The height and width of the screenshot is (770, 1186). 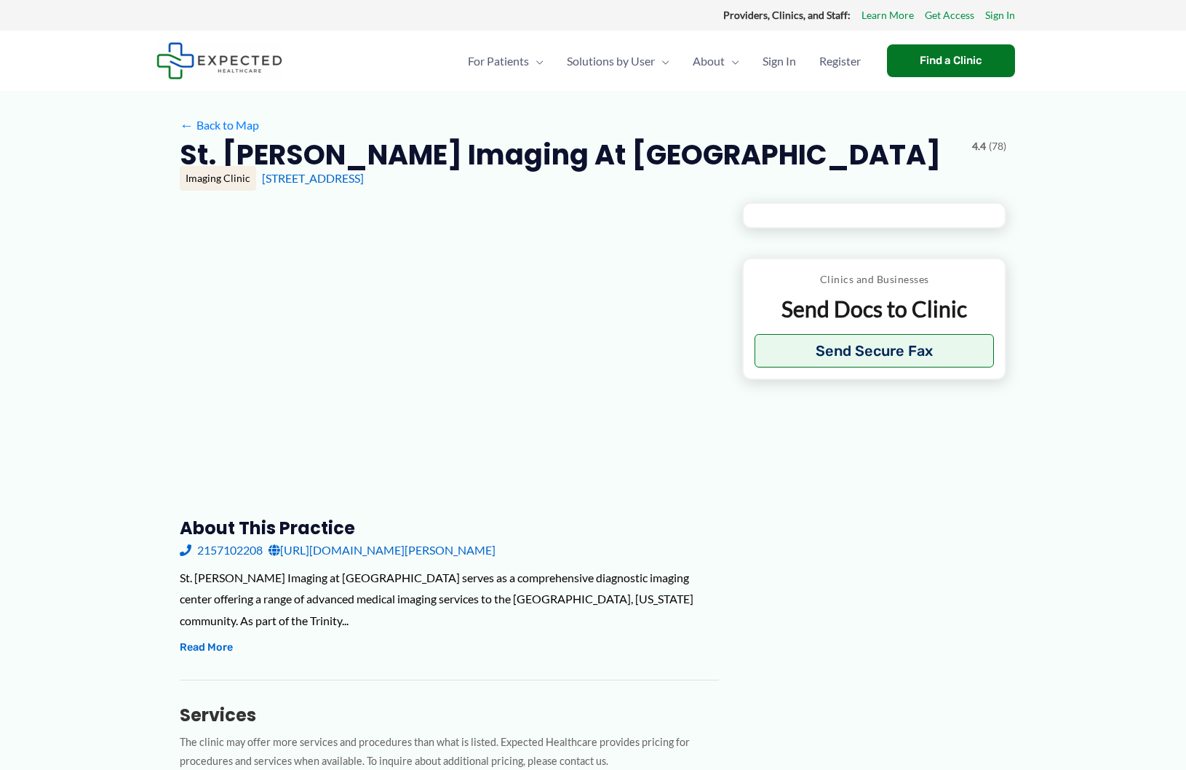 I want to click on a: AboutMenu Toggle, so click(x=716, y=61).